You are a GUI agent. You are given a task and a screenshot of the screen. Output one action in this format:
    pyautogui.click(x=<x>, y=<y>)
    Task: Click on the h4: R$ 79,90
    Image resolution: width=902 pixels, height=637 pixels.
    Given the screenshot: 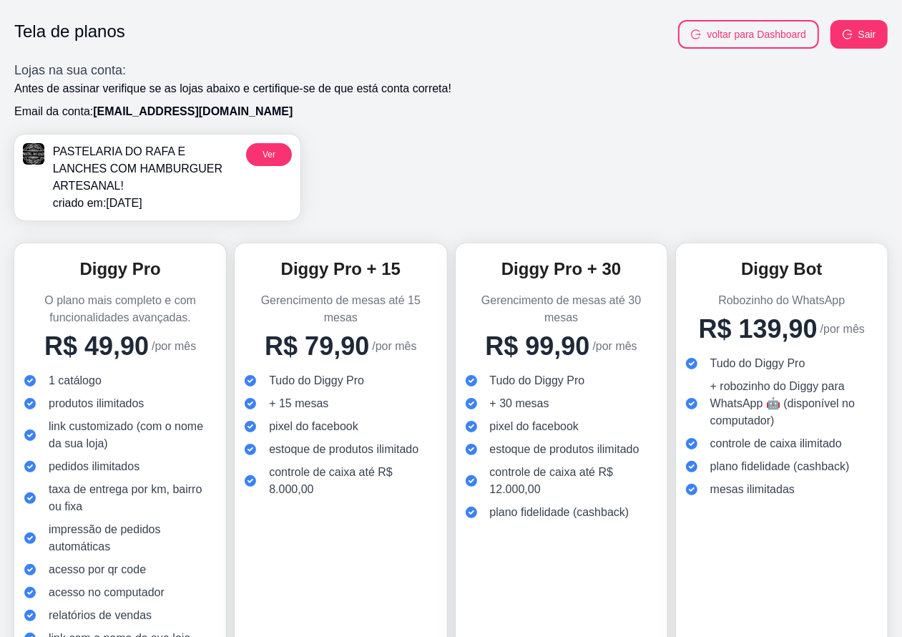 What is the action you would take?
    pyautogui.click(x=317, y=346)
    